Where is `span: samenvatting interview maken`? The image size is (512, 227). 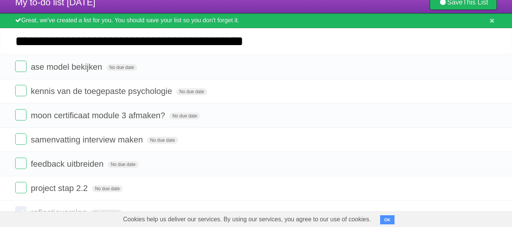 span: samenvatting interview maken is located at coordinates (88, 139).